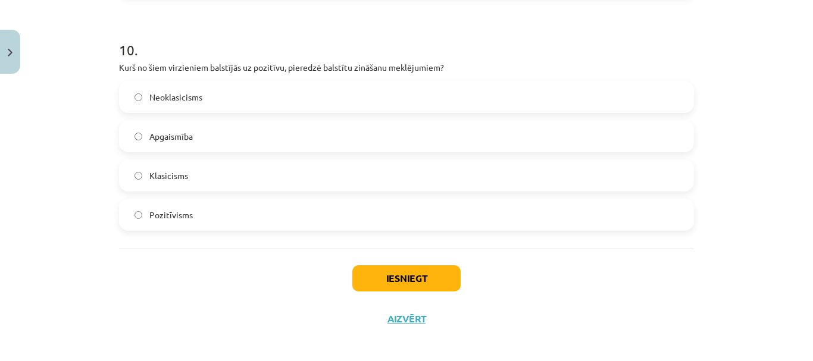 Image resolution: width=813 pixels, height=361 pixels. What do you see at coordinates (407, 279) in the screenshot?
I see `button: Iesniegt` at bounding box center [407, 279].